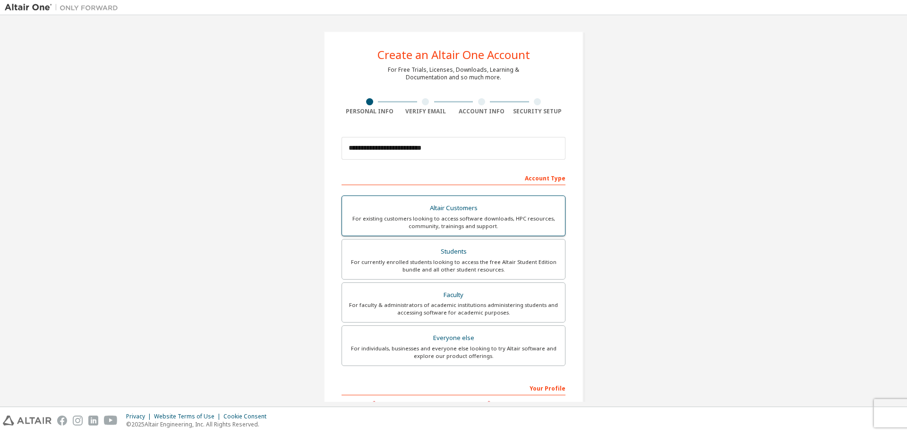  I want to click on div: For existing customers looking to access software downloads, HPC resources, community, trainings ..., so click(454, 223).